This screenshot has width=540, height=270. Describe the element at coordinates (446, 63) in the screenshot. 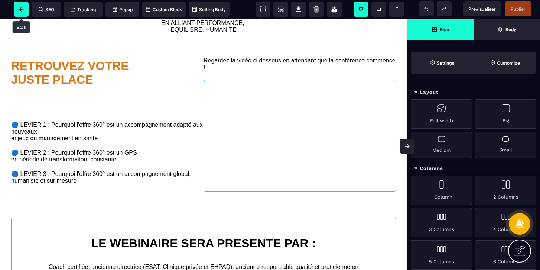

I see `strong: Settings` at that location.